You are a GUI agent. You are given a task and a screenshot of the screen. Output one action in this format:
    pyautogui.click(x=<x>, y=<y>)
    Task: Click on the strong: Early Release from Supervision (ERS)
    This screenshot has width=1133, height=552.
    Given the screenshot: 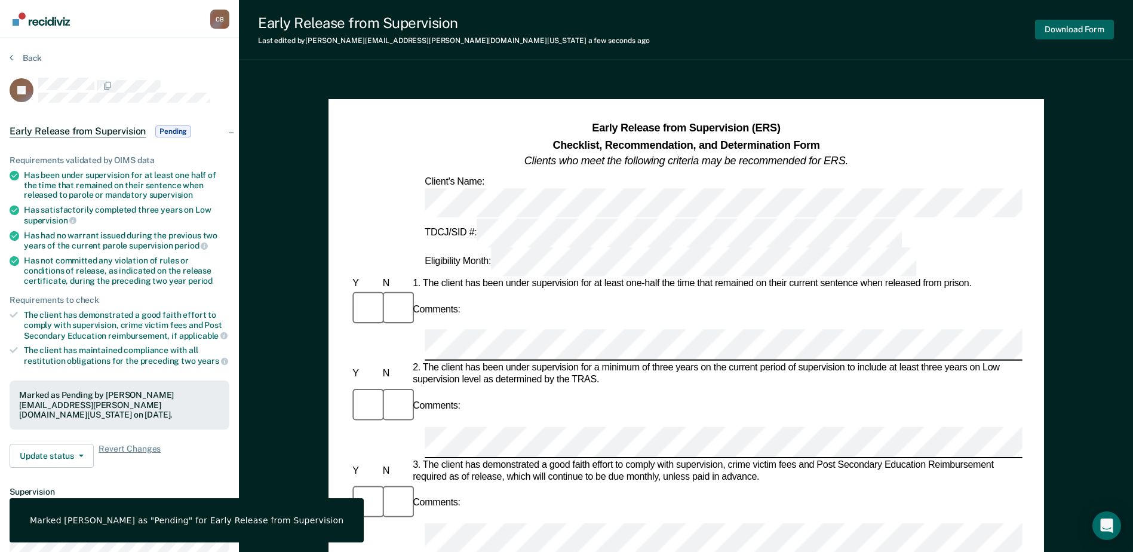 What is the action you would take?
    pyautogui.click(x=686, y=128)
    